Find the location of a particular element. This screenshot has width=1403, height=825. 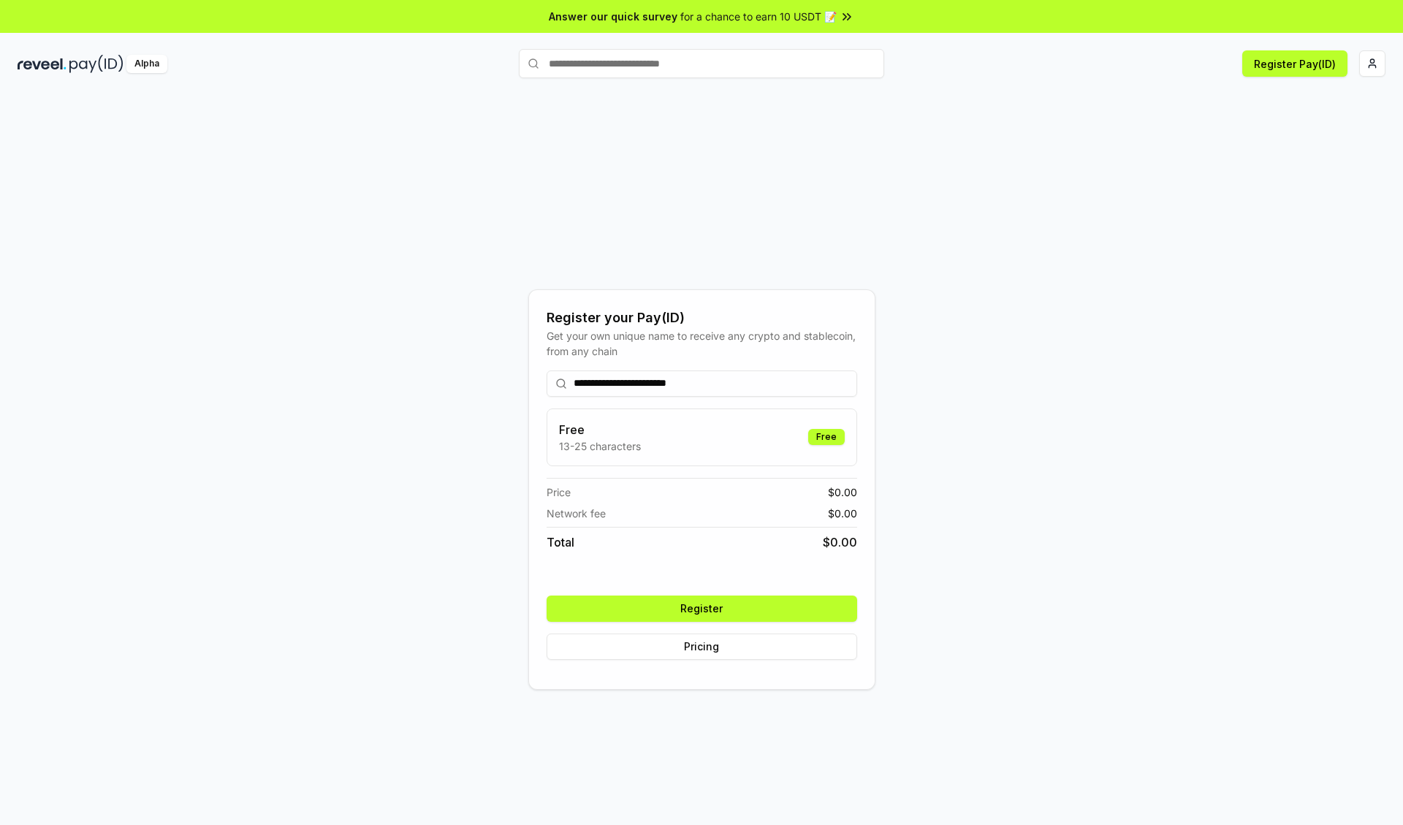

div: Register your Pay(ID) is located at coordinates (701, 318).